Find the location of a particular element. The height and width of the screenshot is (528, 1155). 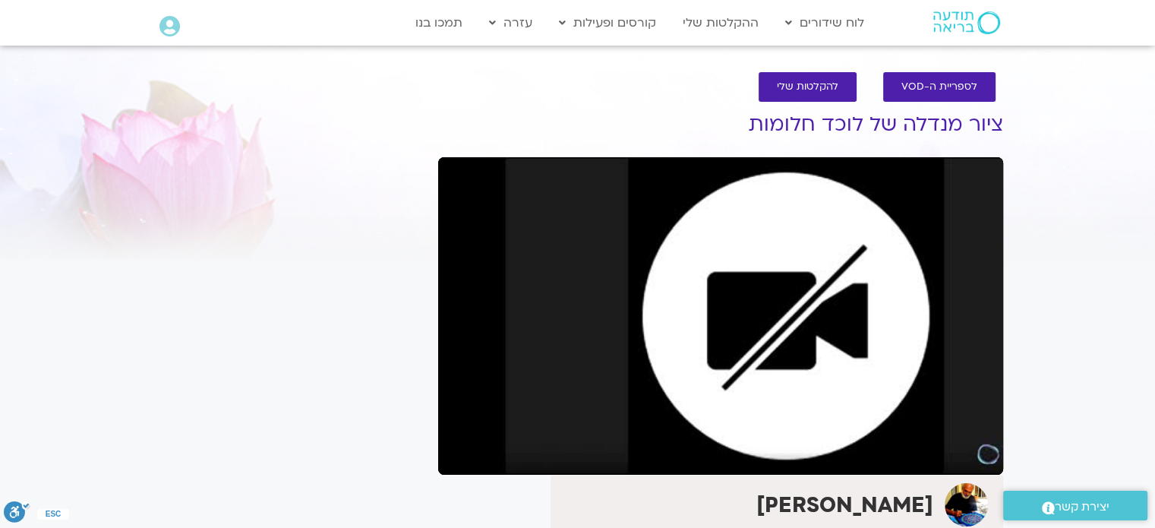

img: תודעה בריאה is located at coordinates (967, 23).